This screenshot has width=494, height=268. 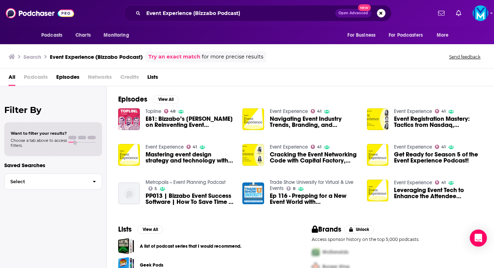 I want to click on span: Leveraging Event Tech to Enhance the Attendee Experience with BW Events Tech, so click(x=438, y=193).